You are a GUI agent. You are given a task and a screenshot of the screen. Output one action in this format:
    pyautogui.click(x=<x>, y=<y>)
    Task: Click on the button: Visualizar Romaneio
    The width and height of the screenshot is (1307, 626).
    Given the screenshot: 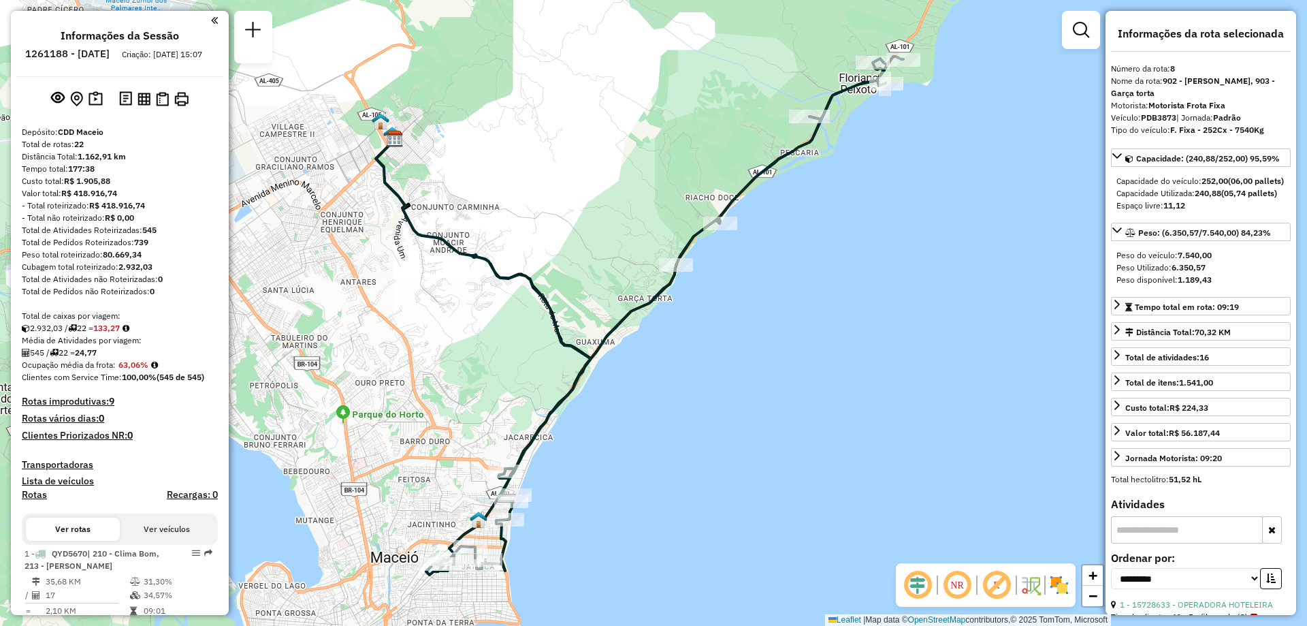 What is the action you would take?
    pyautogui.click(x=162, y=99)
    